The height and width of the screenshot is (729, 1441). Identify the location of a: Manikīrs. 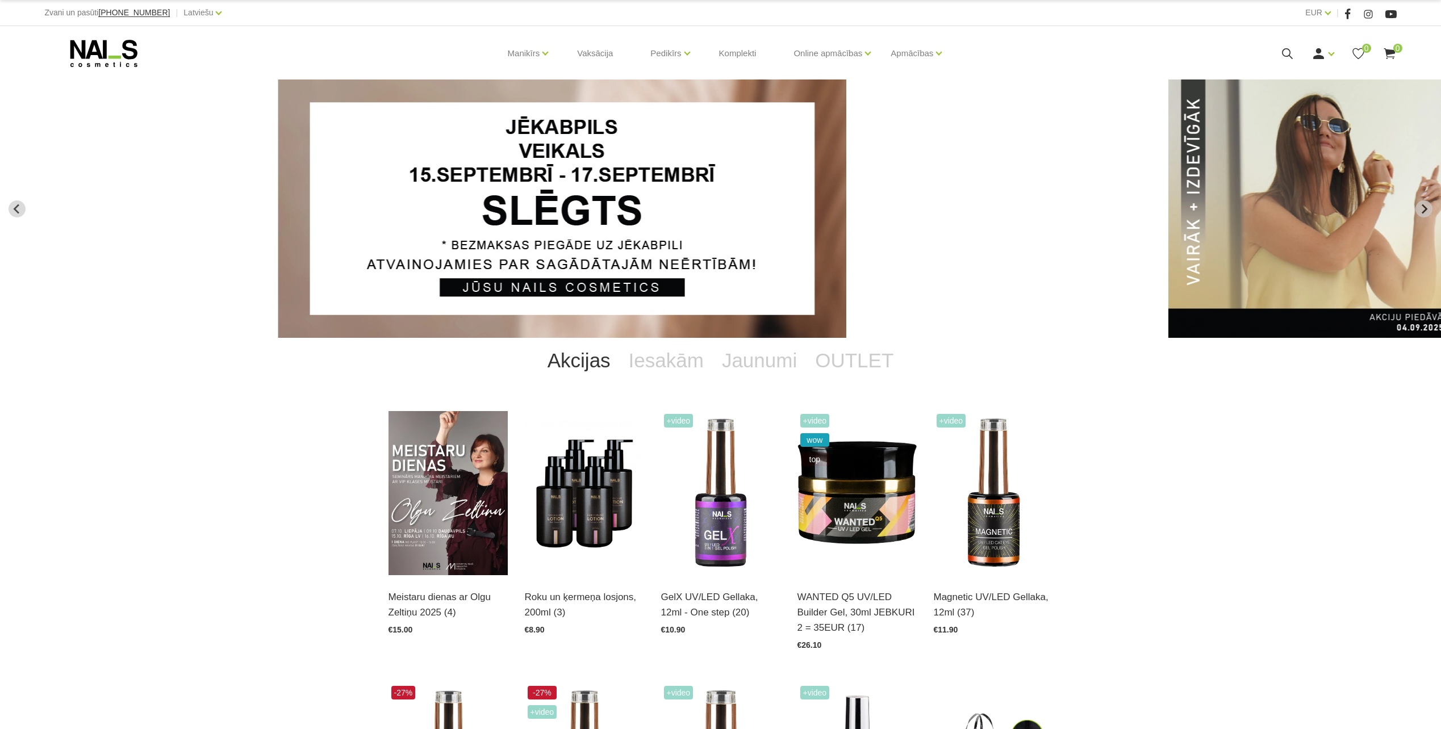
(524, 53).